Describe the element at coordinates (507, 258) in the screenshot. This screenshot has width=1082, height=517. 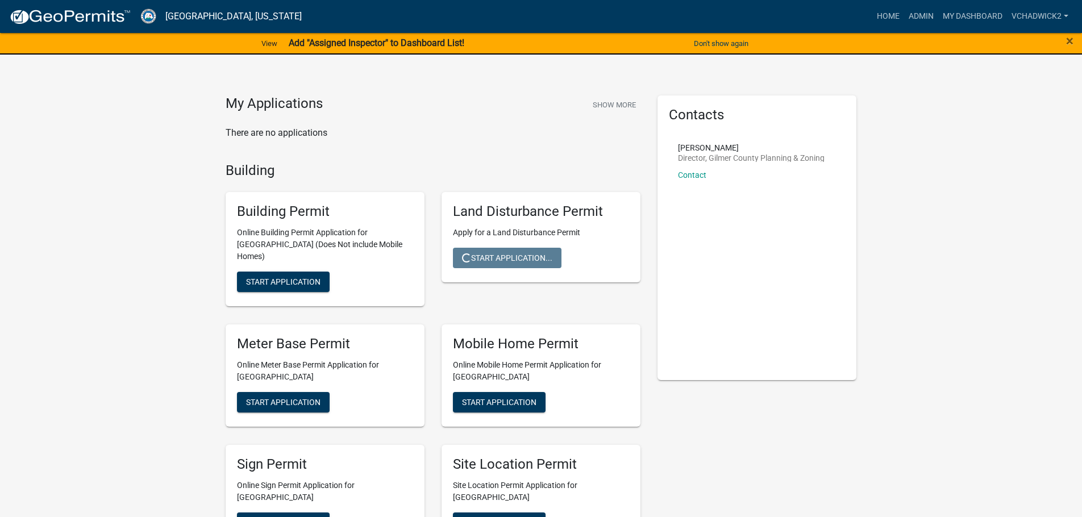
I see `button: Start Application...` at that location.